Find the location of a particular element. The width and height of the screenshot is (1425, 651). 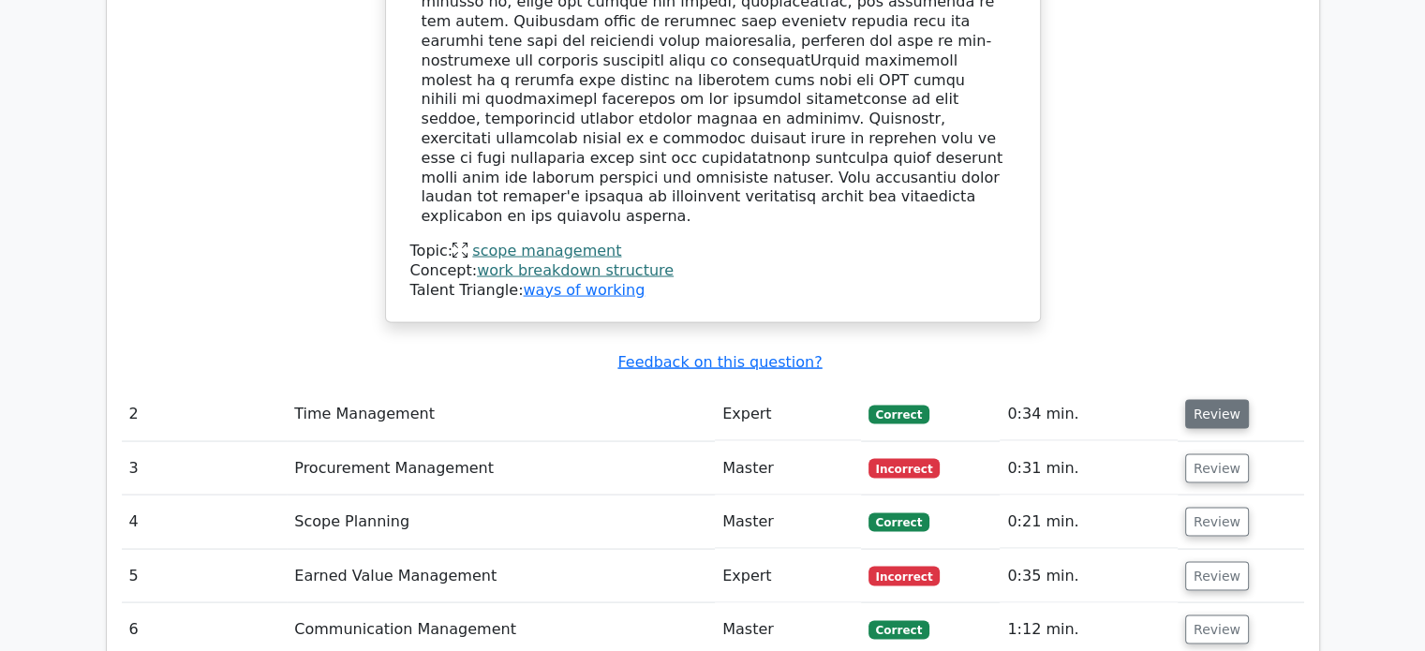

td: 0:31 min. is located at coordinates (1089, 467).